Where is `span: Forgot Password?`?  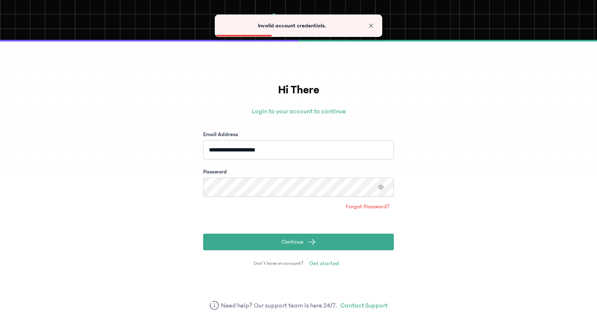 span: Forgot Password? is located at coordinates (368, 207).